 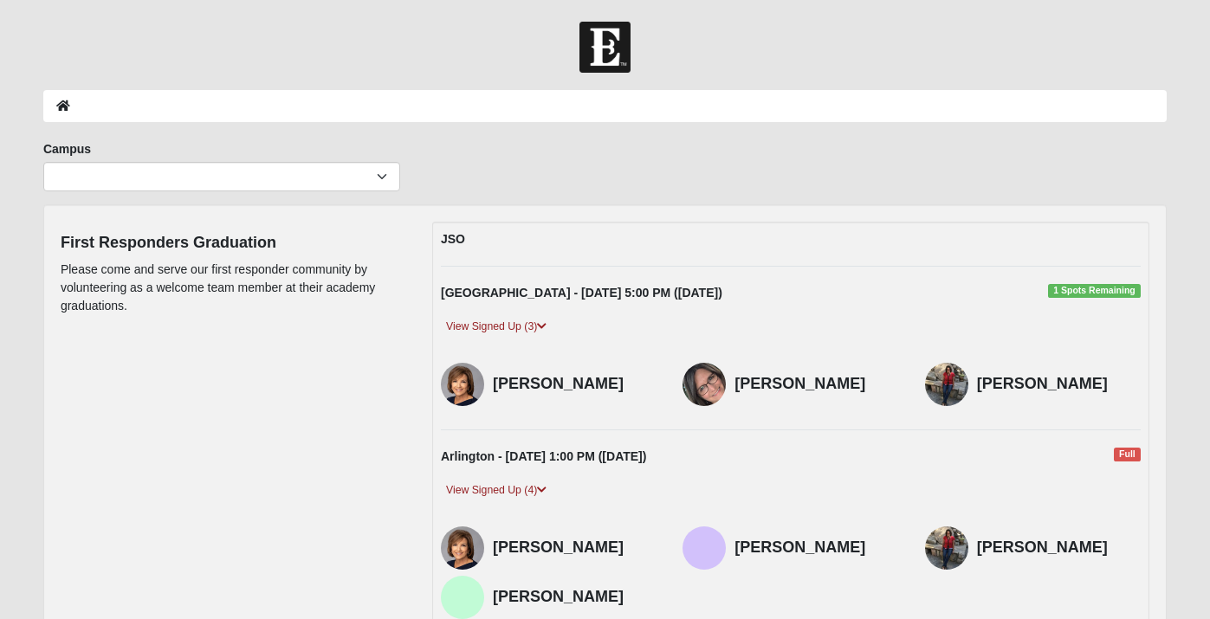 What do you see at coordinates (67, 149) in the screenshot?
I see `label: Campus` at bounding box center [67, 149].